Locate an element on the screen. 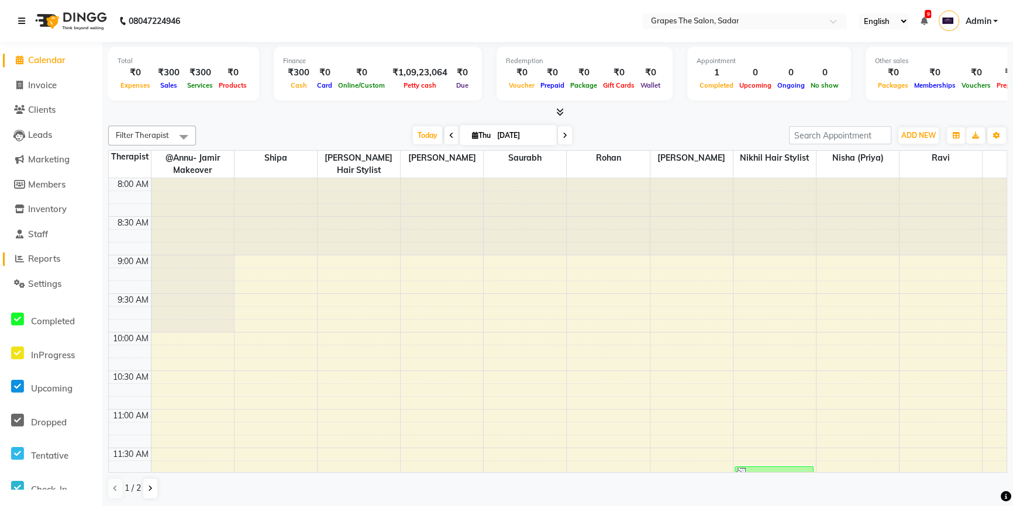 Image resolution: width=1013 pixels, height=506 pixels. div: 9:00 AM is located at coordinates (133, 261).